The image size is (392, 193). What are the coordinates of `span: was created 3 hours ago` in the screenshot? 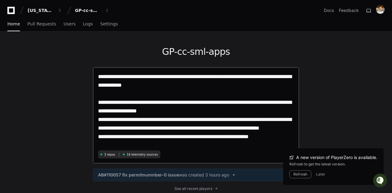 It's located at (204, 175).